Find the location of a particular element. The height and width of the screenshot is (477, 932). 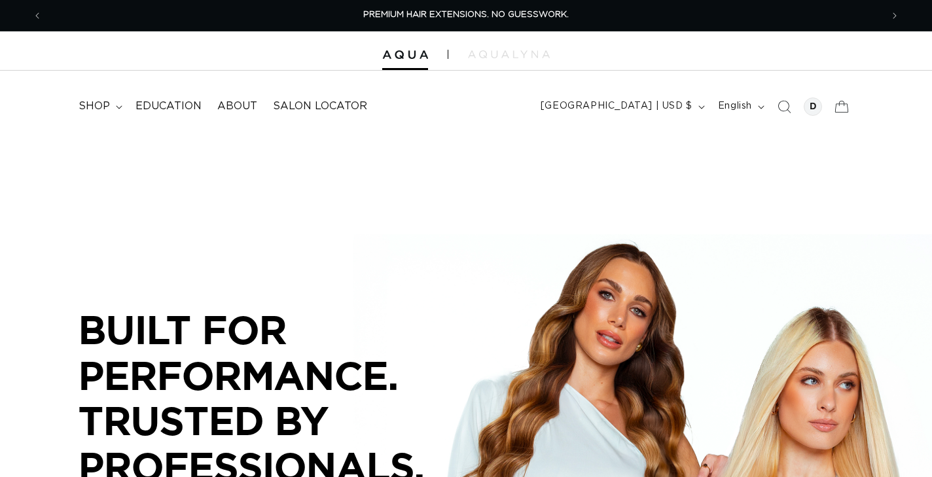

span: shop is located at coordinates (94, 106).